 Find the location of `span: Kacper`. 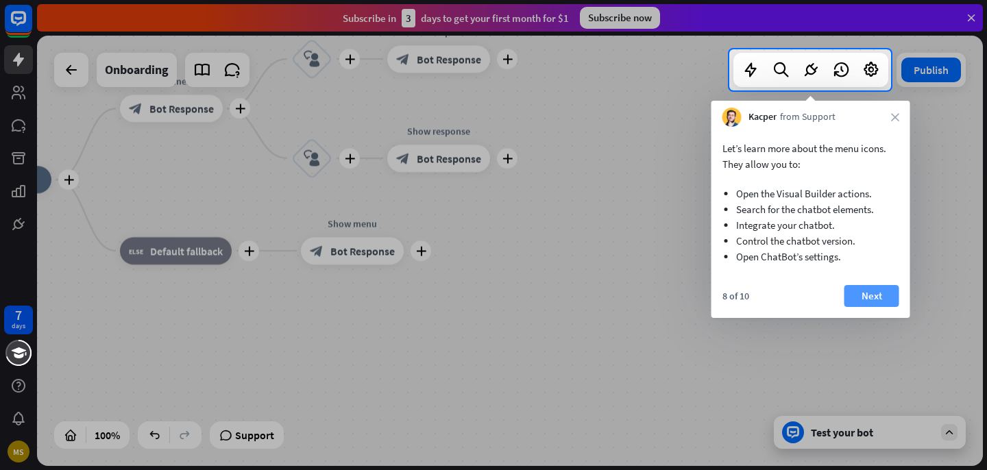

span: Kacper is located at coordinates (762, 117).